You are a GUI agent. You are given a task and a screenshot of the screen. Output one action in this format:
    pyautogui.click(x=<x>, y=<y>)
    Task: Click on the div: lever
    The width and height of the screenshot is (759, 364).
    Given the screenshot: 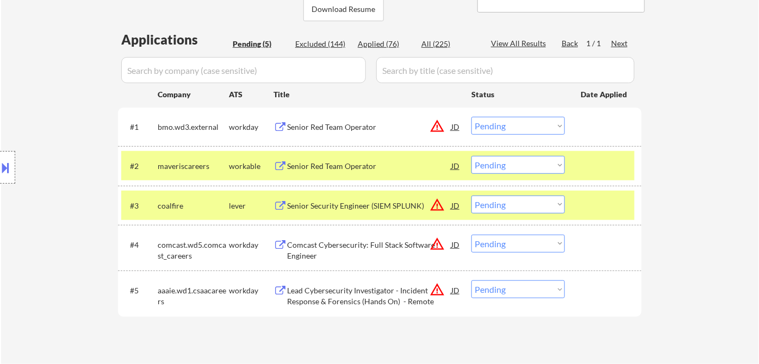 What is the action you would take?
    pyautogui.click(x=251, y=206)
    